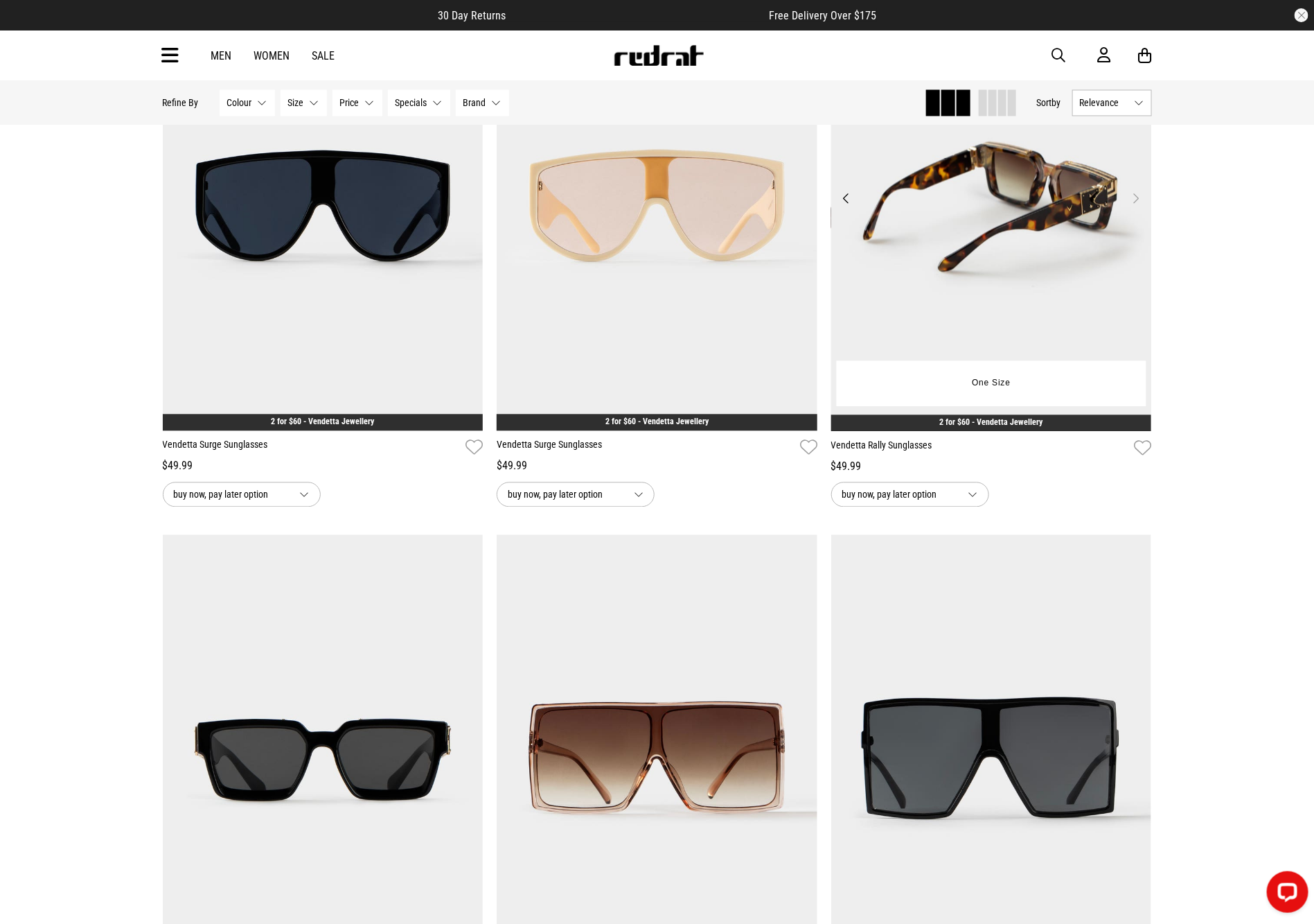  Describe the element at coordinates (847, 198) in the screenshot. I see `button: Previous` at that location.